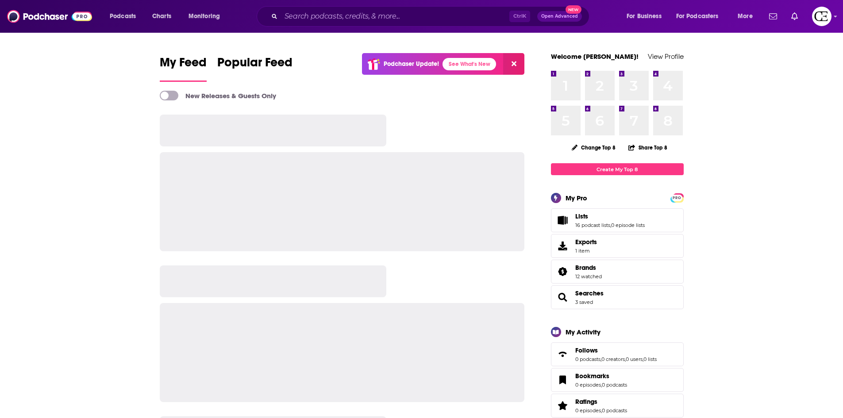 The height and width of the screenshot is (418, 843). I want to click on span: For Business, so click(644, 16).